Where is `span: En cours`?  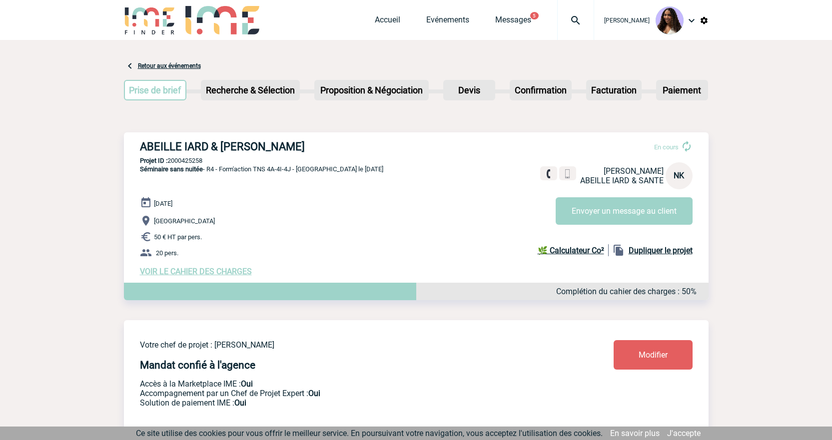
span: En cours is located at coordinates (666, 147).